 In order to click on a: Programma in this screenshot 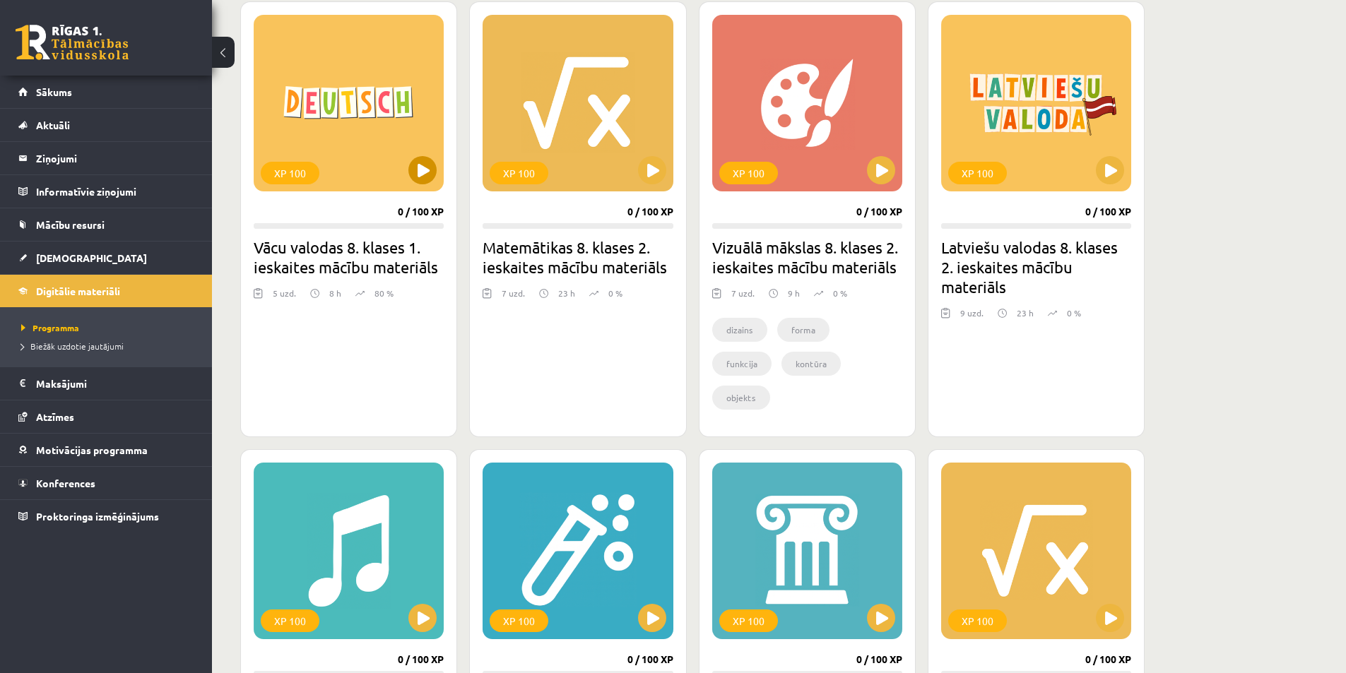, I will do `click(110, 328)`.